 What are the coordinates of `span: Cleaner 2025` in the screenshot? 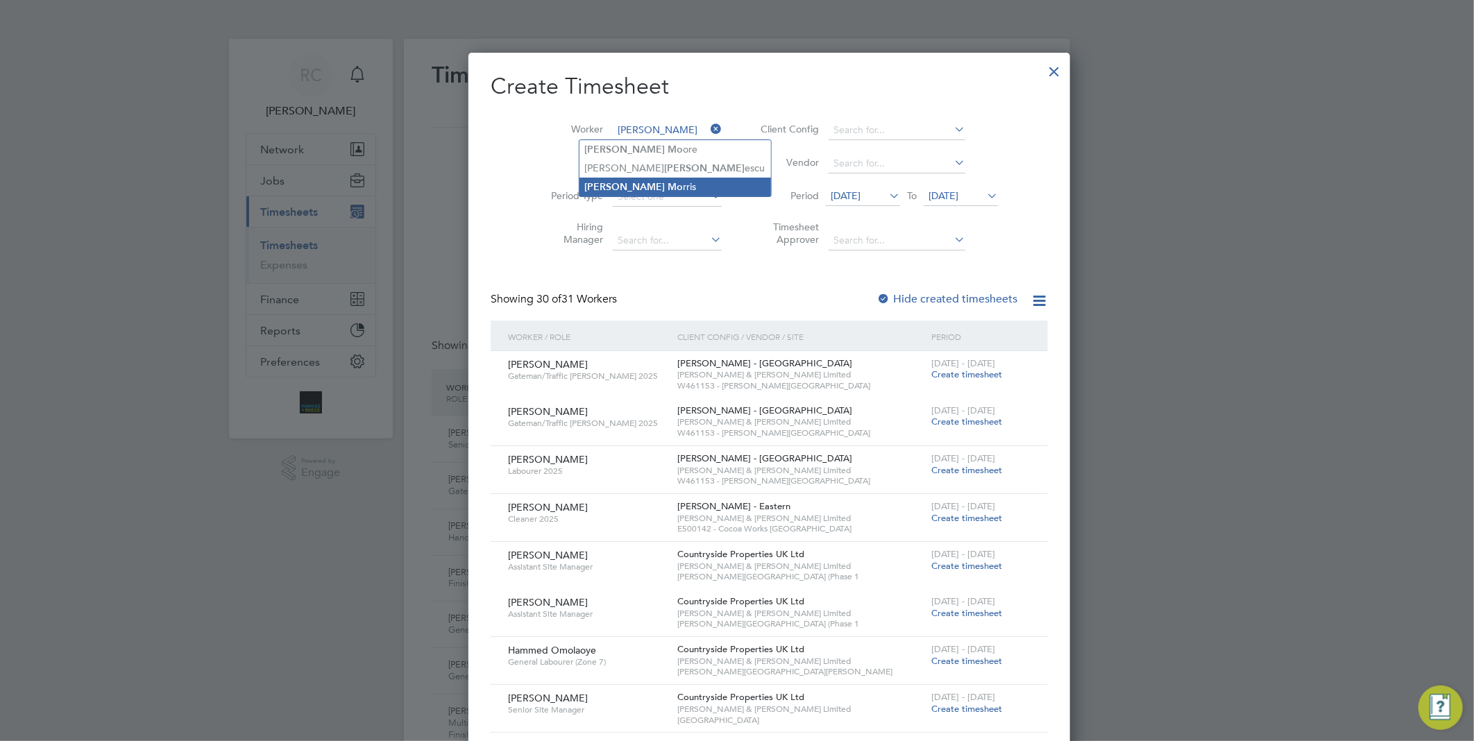 It's located at (587, 519).